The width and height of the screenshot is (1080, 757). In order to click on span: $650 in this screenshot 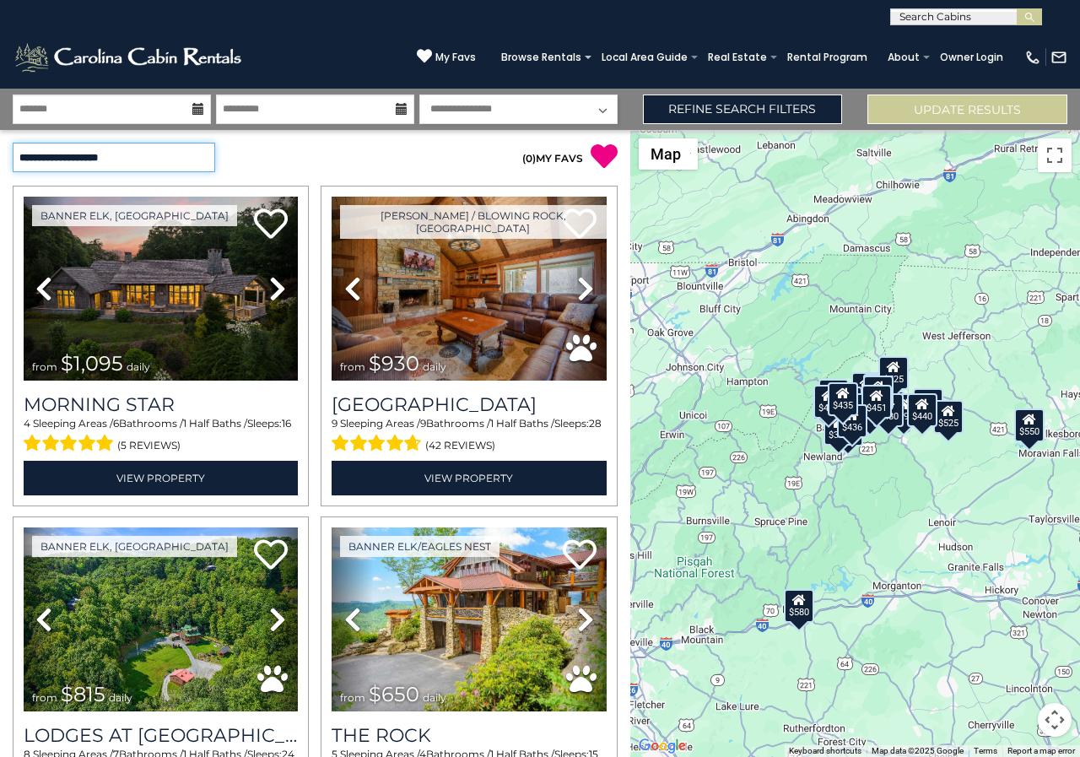, I will do `click(394, 694)`.